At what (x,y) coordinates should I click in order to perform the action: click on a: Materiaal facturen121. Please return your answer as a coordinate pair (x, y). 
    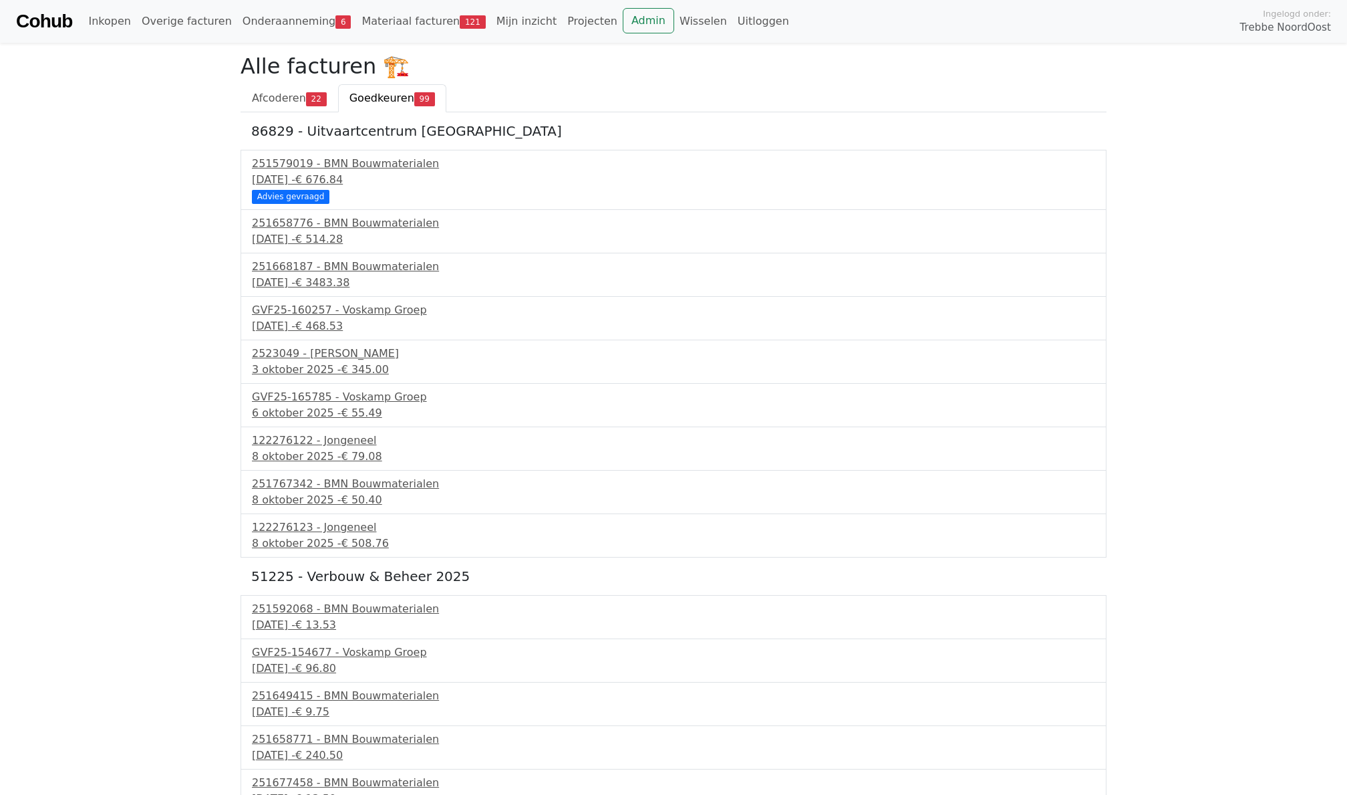
    Looking at the image, I should click on (423, 21).